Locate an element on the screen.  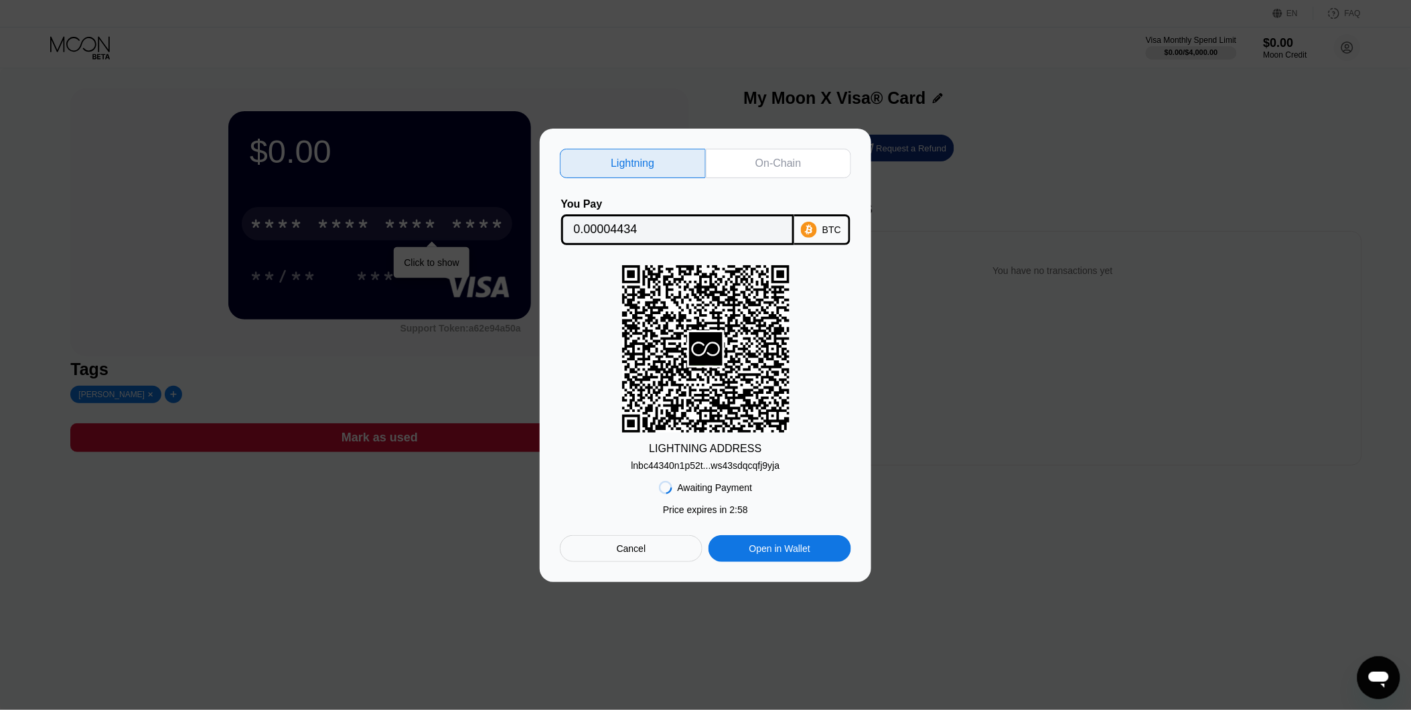
div: You Pay is located at coordinates (678, 204).